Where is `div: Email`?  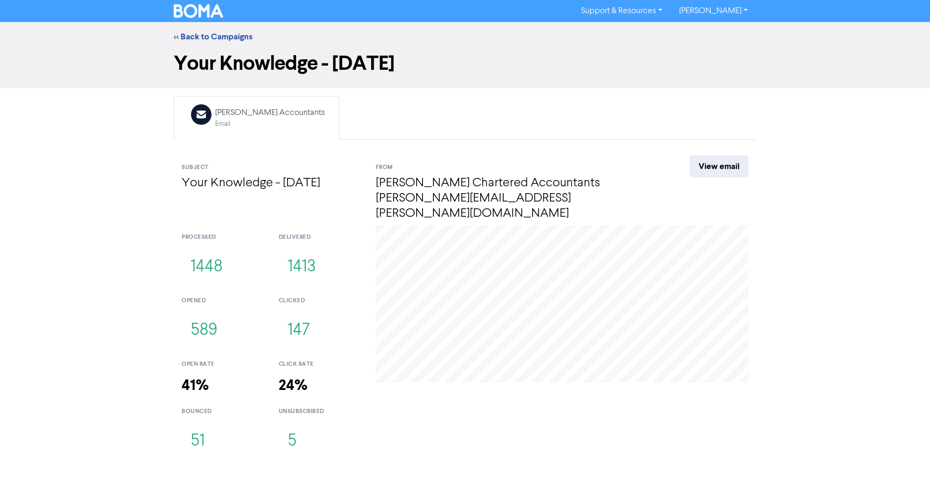
div: Email is located at coordinates (270, 124).